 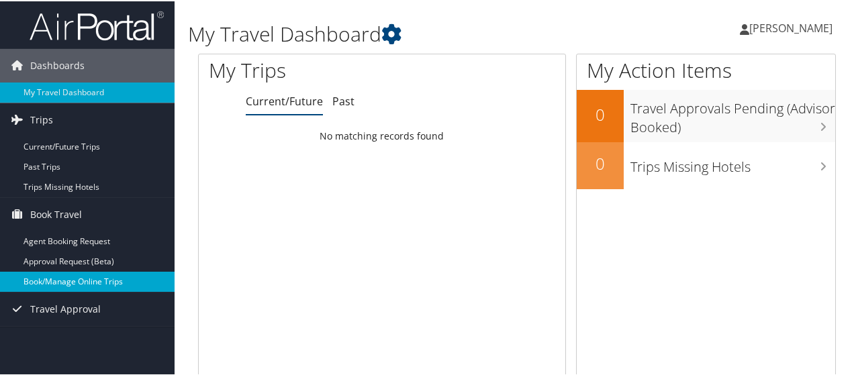 What do you see at coordinates (733, 163) in the screenshot?
I see `h3: Trips Missing Hotels` at bounding box center [733, 163].